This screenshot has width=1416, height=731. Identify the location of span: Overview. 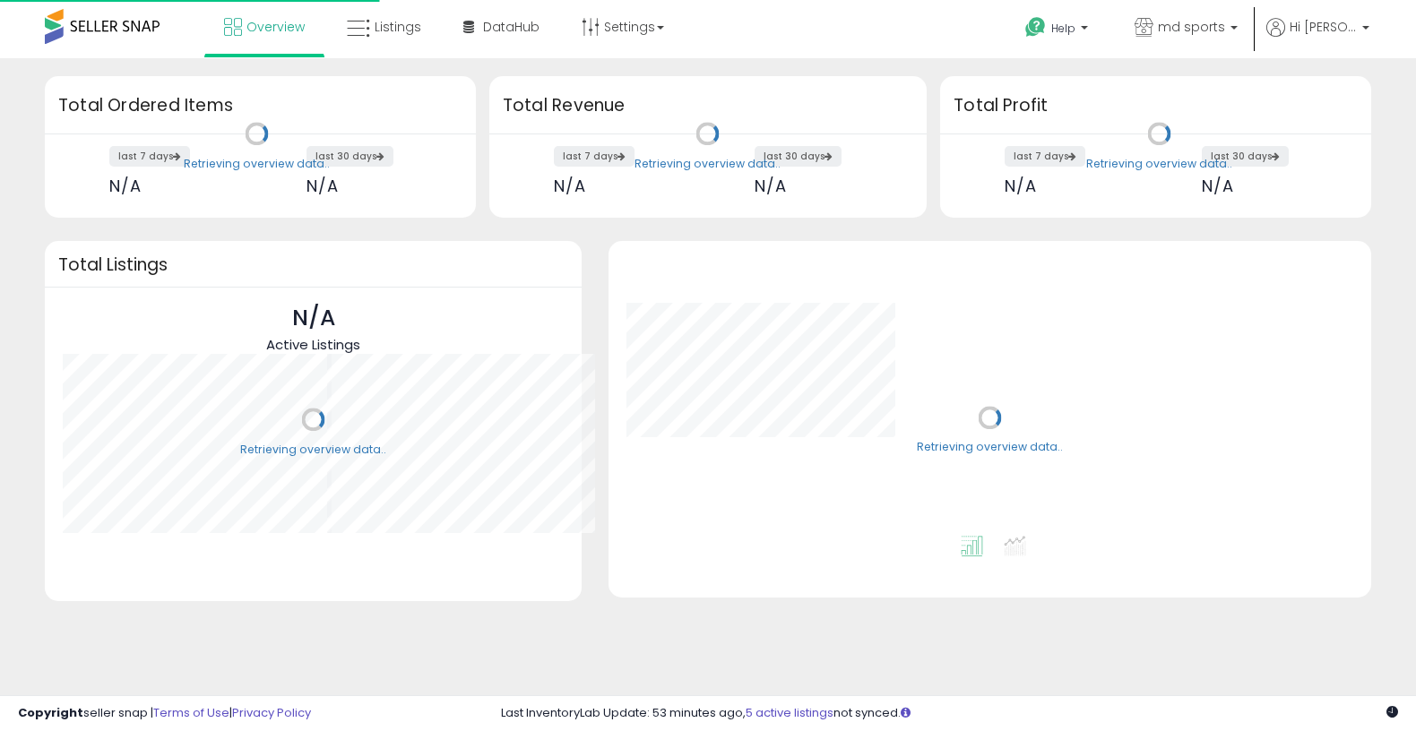
(275, 27).